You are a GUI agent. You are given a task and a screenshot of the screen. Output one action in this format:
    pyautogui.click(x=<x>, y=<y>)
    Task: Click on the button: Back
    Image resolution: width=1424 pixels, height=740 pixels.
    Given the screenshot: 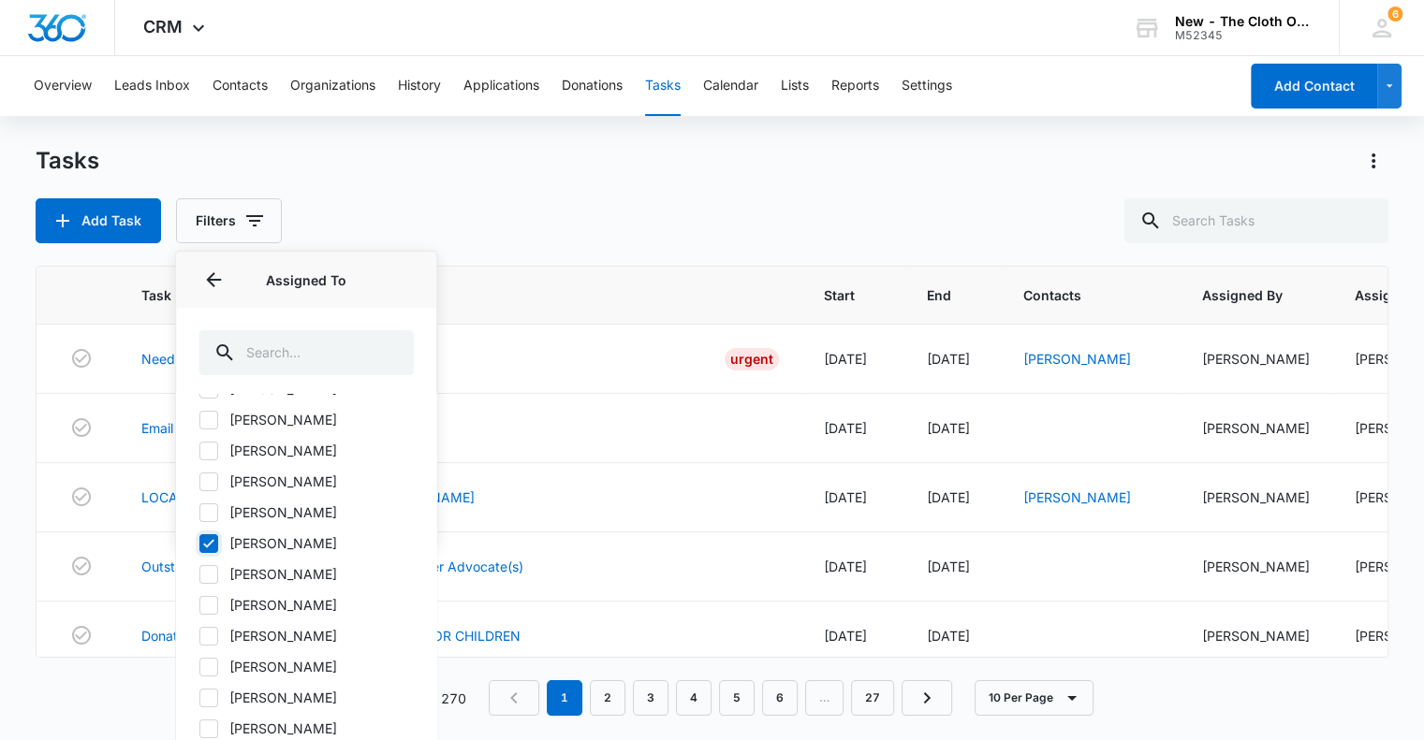 What is the action you would take?
    pyautogui.click(x=213, y=280)
    